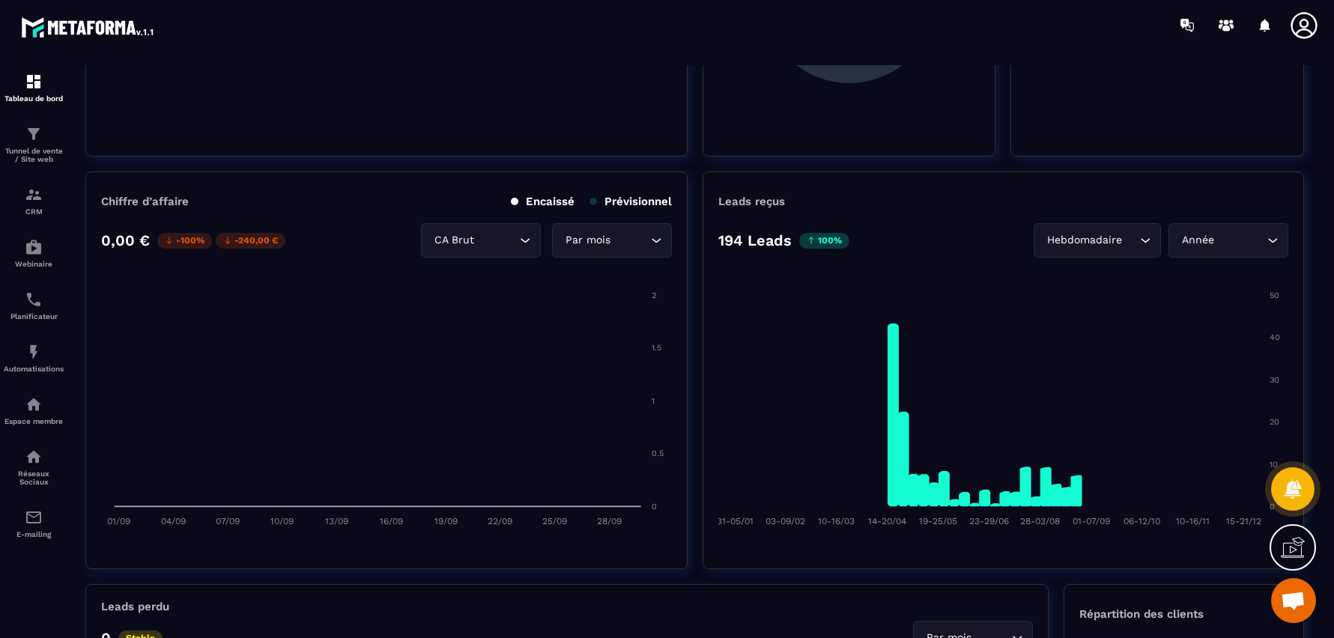 The height and width of the screenshot is (638, 1334). I want to click on p: Réseaux Sociaux, so click(34, 478).